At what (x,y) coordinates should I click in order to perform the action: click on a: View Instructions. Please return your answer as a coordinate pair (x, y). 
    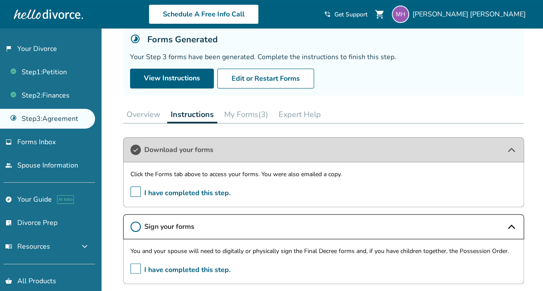
    Looking at the image, I should click on (172, 79).